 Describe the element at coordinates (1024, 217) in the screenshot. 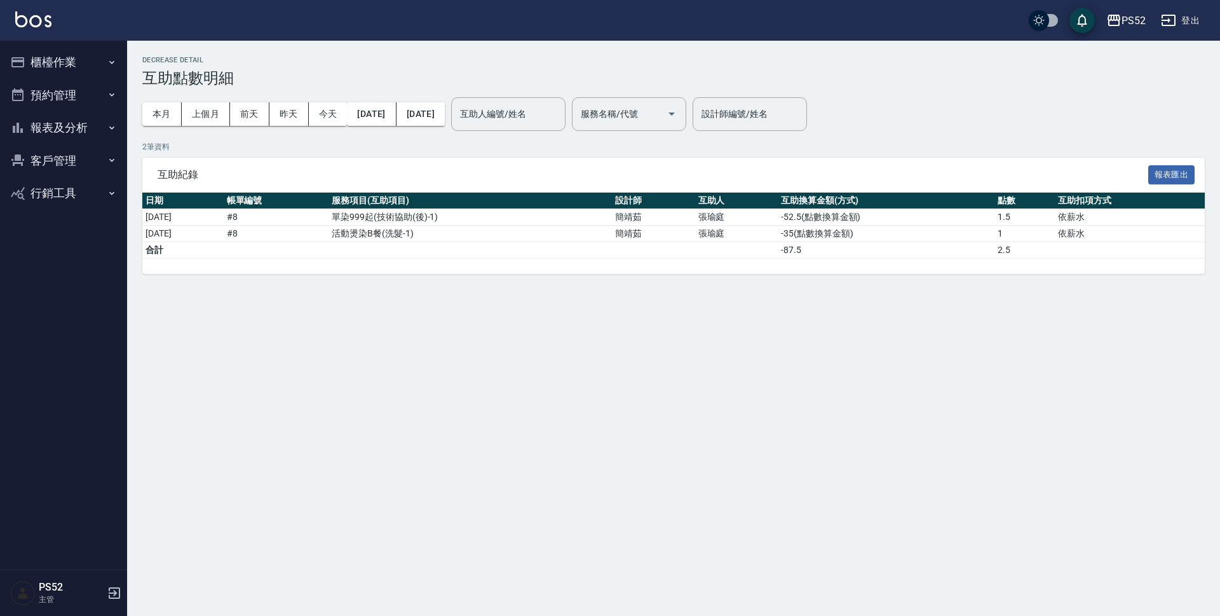

I see `td: 1.5` at that location.